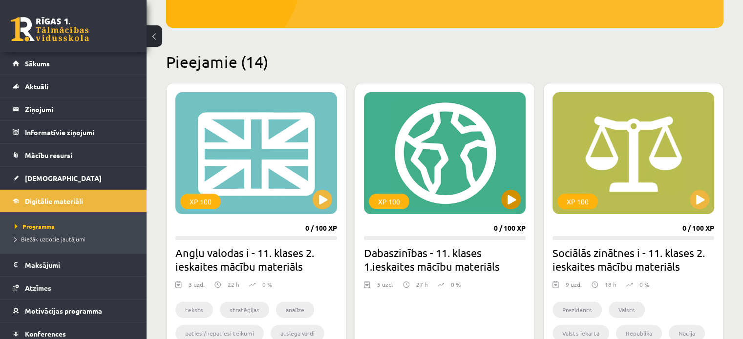  Describe the element at coordinates (196, 288) in the screenshot. I see `div: 3 uzd.` at that location.